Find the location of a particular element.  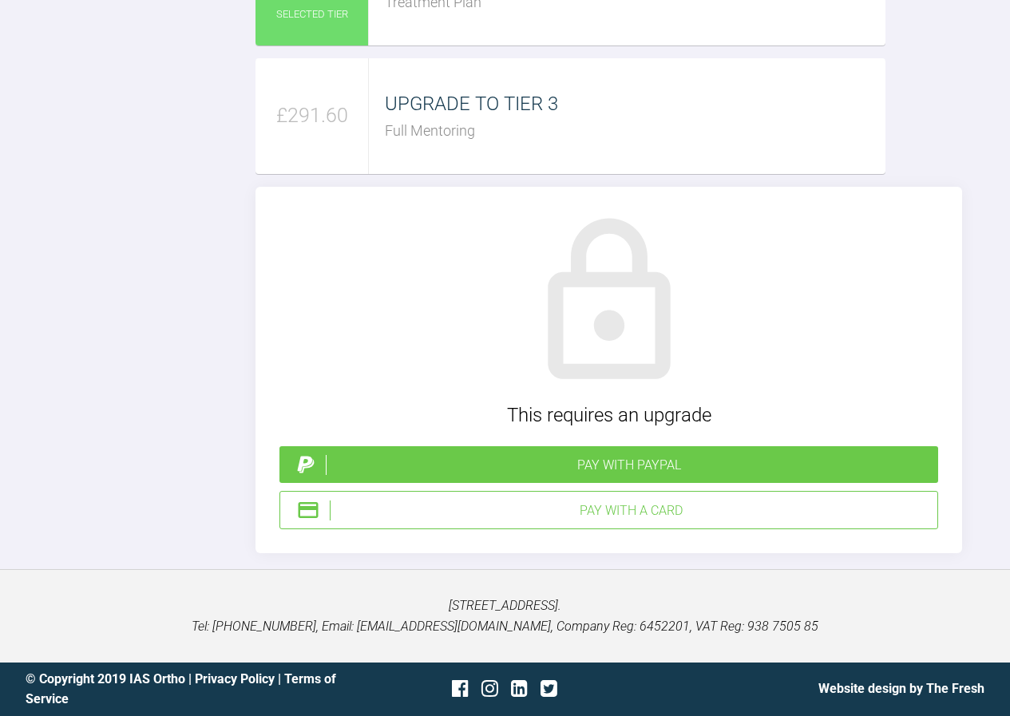

div: Pay with a Card is located at coordinates (630, 511).